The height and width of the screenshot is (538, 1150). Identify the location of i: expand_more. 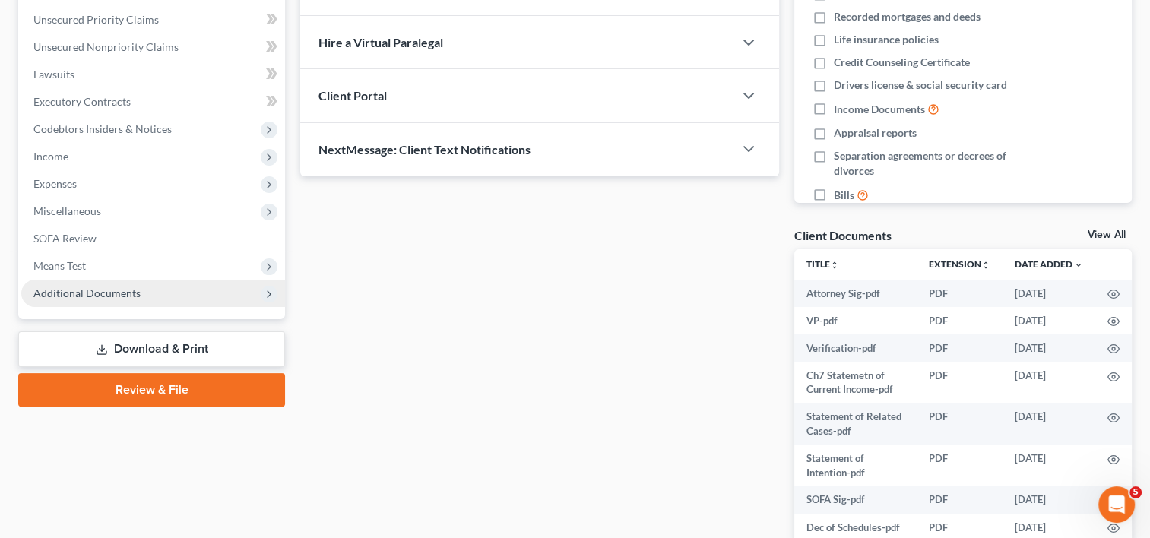
(1079, 265).